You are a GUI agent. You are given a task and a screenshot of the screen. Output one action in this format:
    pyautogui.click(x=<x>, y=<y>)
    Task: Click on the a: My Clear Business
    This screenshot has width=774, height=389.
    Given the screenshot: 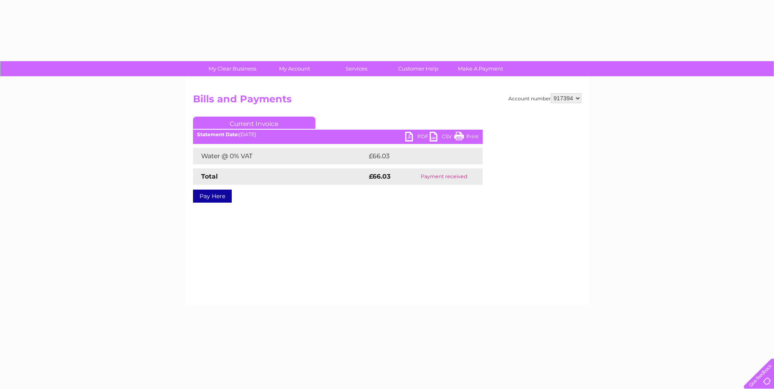 What is the action you would take?
    pyautogui.click(x=232, y=69)
    